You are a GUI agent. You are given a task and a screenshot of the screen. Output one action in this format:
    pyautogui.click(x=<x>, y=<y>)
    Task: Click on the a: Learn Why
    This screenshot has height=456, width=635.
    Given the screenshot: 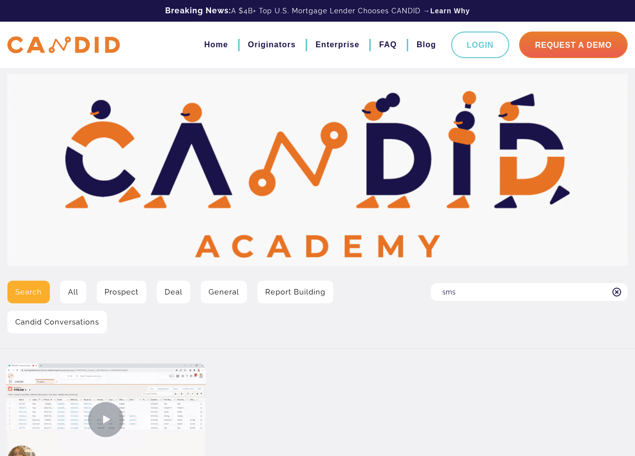 What is the action you would take?
    pyautogui.click(x=450, y=11)
    